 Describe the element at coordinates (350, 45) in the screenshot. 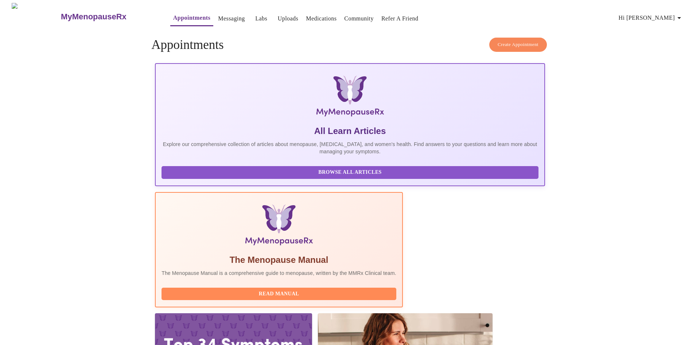

I see `h4: Appointments` at that location.